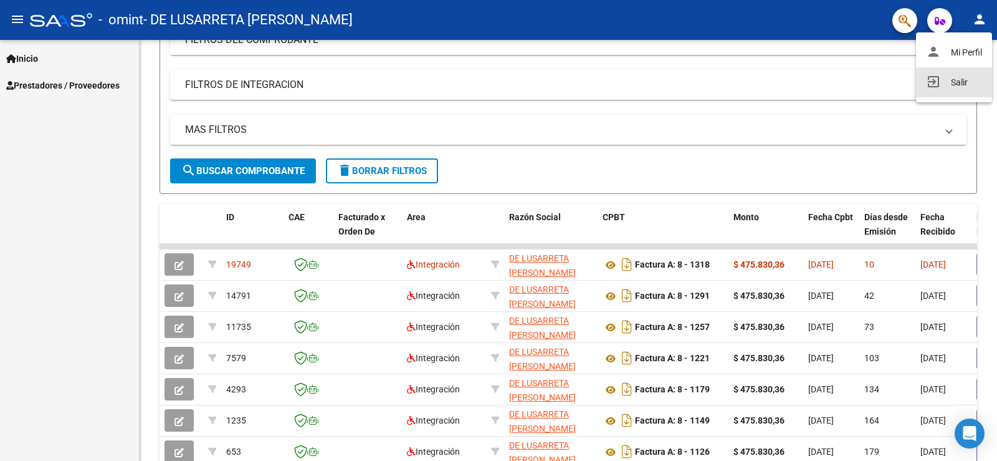 The height and width of the screenshot is (461, 997). What do you see at coordinates (345, 170) in the screenshot?
I see `mat-icon: delete` at bounding box center [345, 170].